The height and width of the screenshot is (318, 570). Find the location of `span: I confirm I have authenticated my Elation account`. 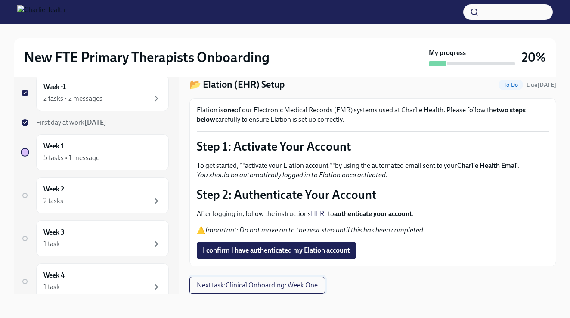

span: I confirm I have authenticated my Elation account is located at coordinates (276, 251).